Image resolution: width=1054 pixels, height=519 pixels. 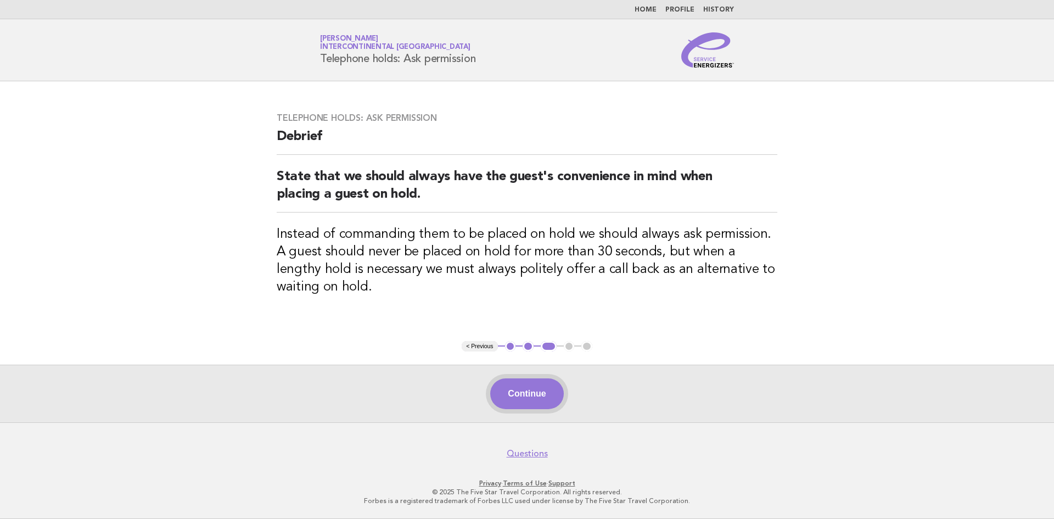 I want to click on a: Home, so click(x=646, y=10).